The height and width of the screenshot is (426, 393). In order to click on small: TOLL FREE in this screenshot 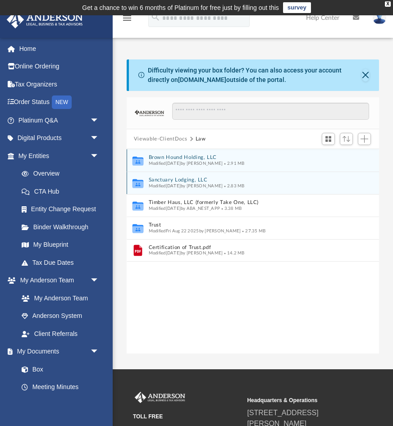, I will do `click(186, 417)`.